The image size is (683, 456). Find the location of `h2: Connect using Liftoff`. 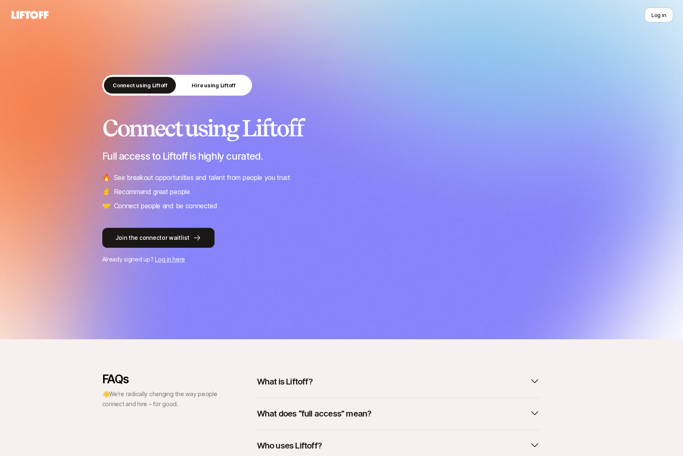

h2: Connect using Liftoff is located at coordinates (342, 128).